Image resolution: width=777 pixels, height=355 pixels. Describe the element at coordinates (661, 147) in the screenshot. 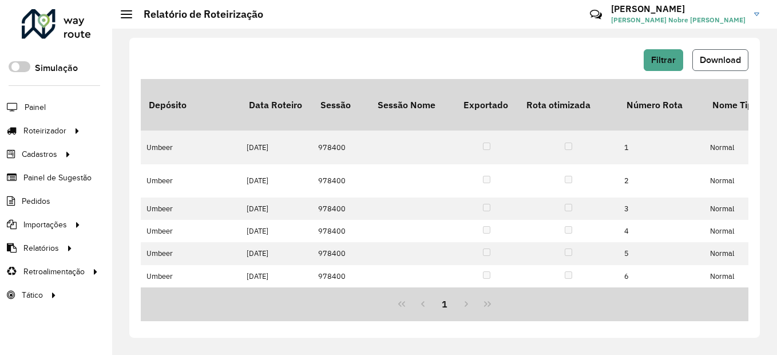

I see `td: 1` at that location.